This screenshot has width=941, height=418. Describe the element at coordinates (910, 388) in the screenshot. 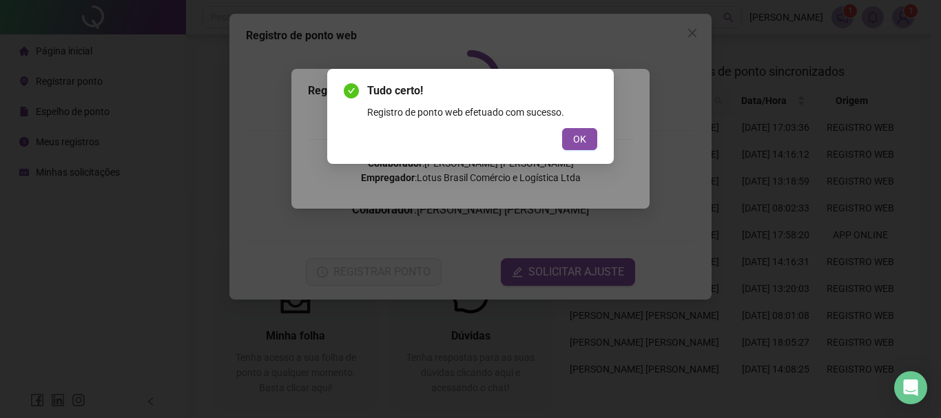

I see `div: Open Intercom Messenger` at that location.